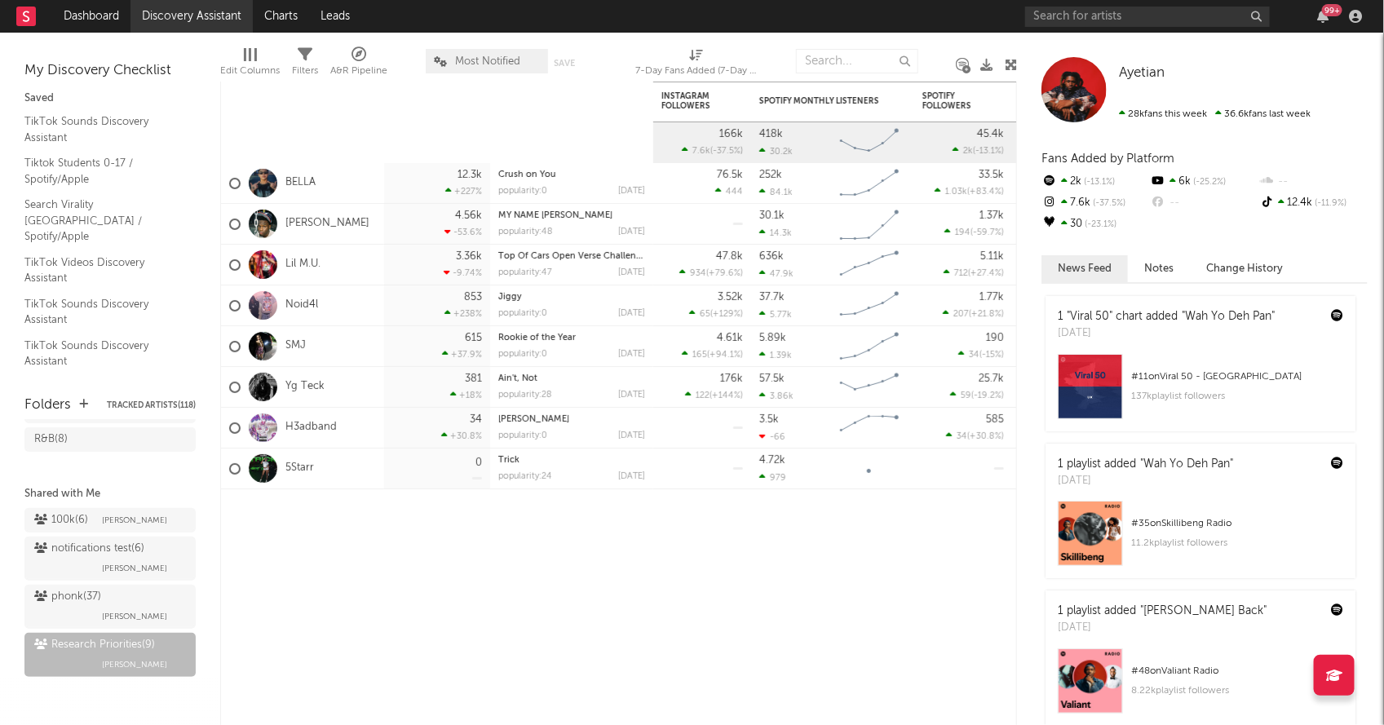 This screenshot has height=725, width=1384. I want to click on span: +129 %, so click(727, 314).